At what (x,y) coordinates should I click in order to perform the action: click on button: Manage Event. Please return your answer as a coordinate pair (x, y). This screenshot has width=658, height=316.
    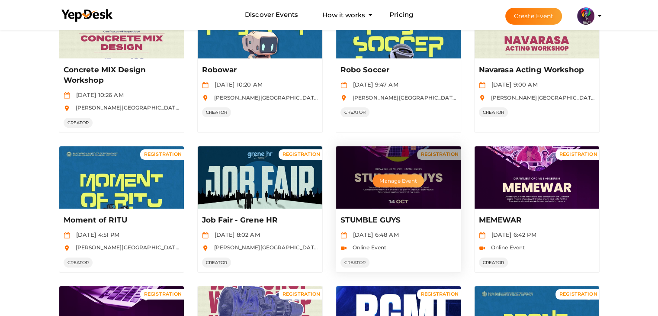
    Looking at the image, I should click on (398, 181).